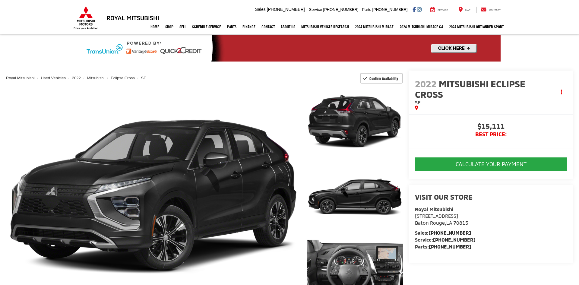  Describe the element at coordinates (561, 92) in the screenshot. I see `span: dropdown dots` at that location.